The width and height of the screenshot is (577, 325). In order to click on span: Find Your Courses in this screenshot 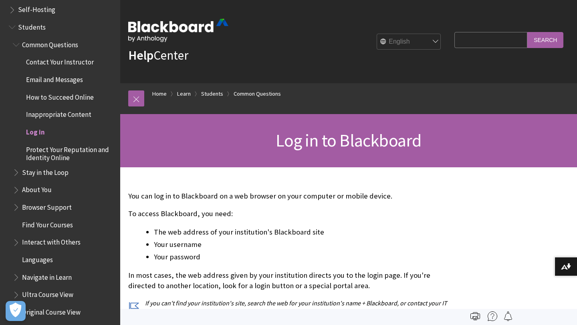, I will do `click(47, 223)`.